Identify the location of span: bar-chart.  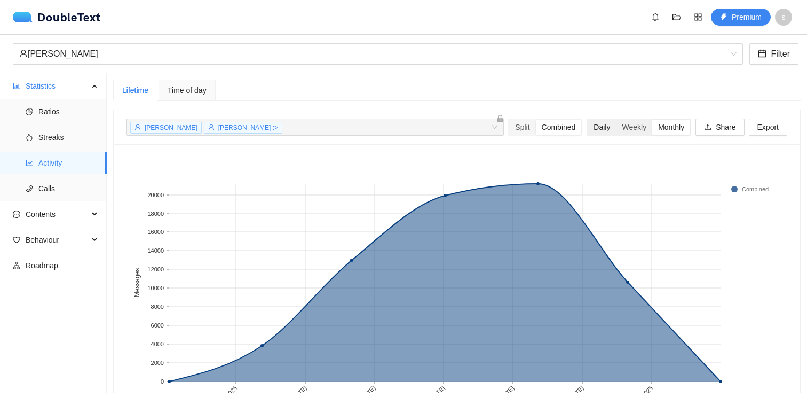
(17, 86).